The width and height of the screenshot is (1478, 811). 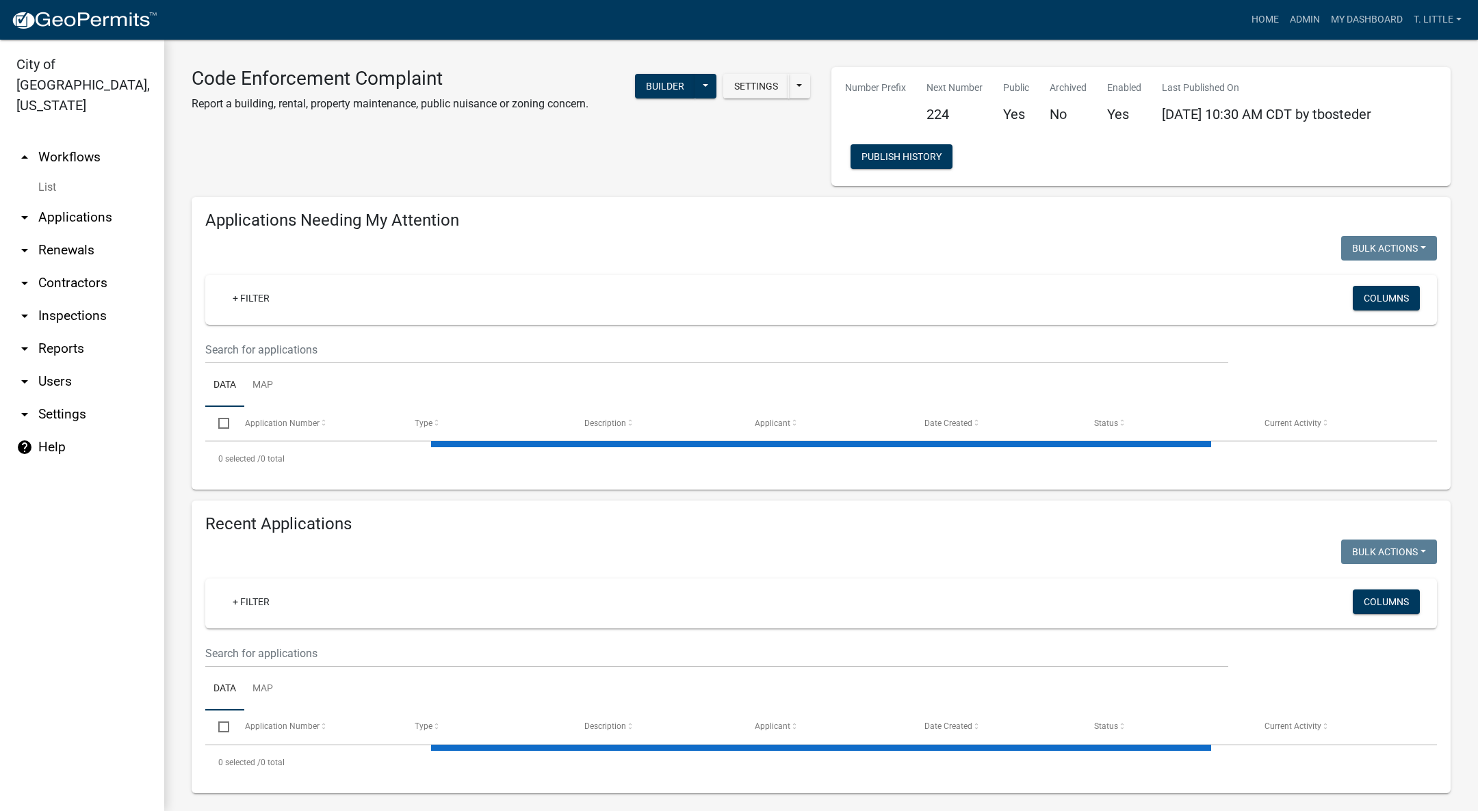 I want to click on h5: No, so click(x=1068, y=114).